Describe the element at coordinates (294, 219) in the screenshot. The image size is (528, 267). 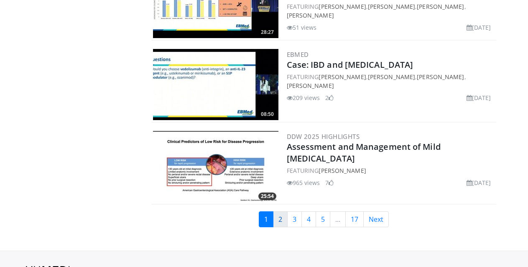
I see `a: 3` at that location.